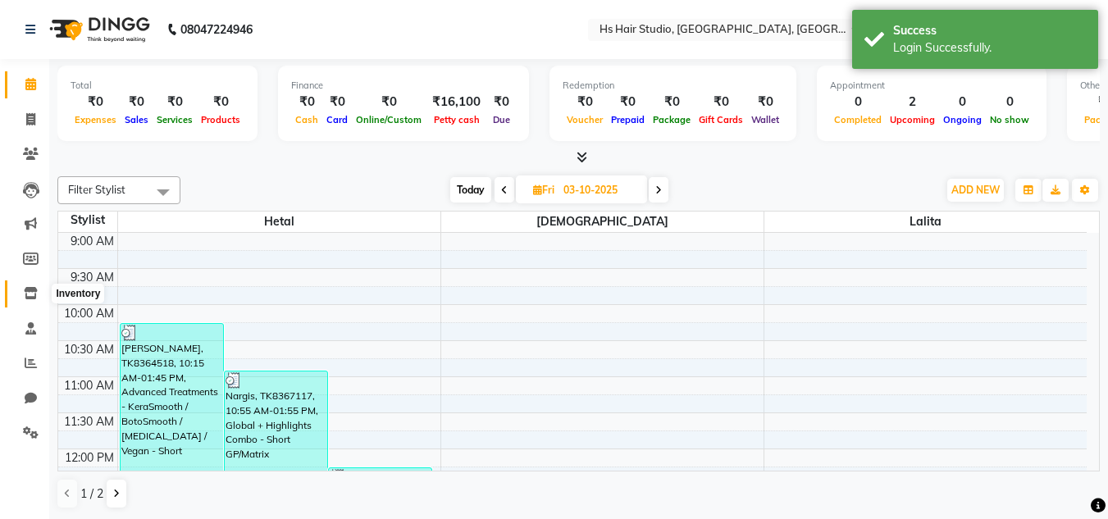  Describe the element at coordinates (457, 120) in the screenshot. I see `span: Petty cash` at that location.